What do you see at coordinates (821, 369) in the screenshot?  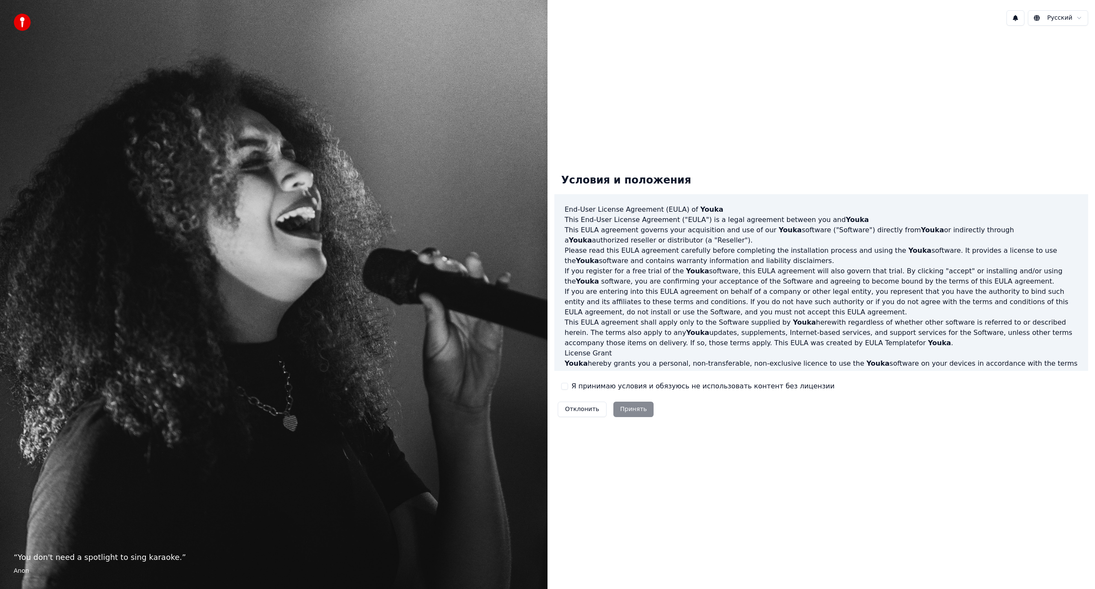 I see `p: hereby grants you a personal, non-transferable, non-exclusive licence to use the software on your...` at bounding box center [821, 369].